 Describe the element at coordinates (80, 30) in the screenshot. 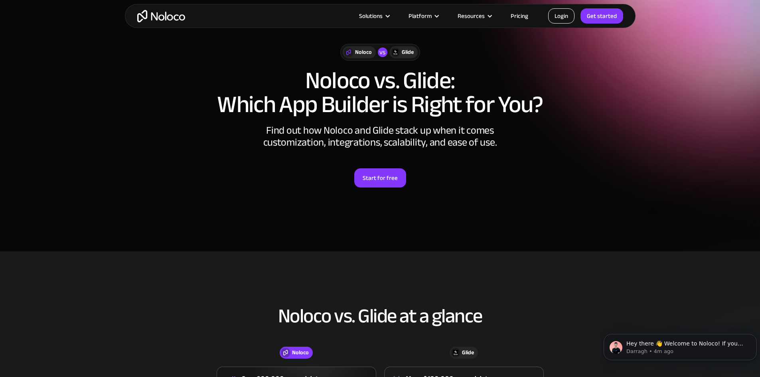

I see `div: message notification from Darragh, 4m ago. Hey there 👋 Welcome to Noloco! If you have any questio...` at that location.